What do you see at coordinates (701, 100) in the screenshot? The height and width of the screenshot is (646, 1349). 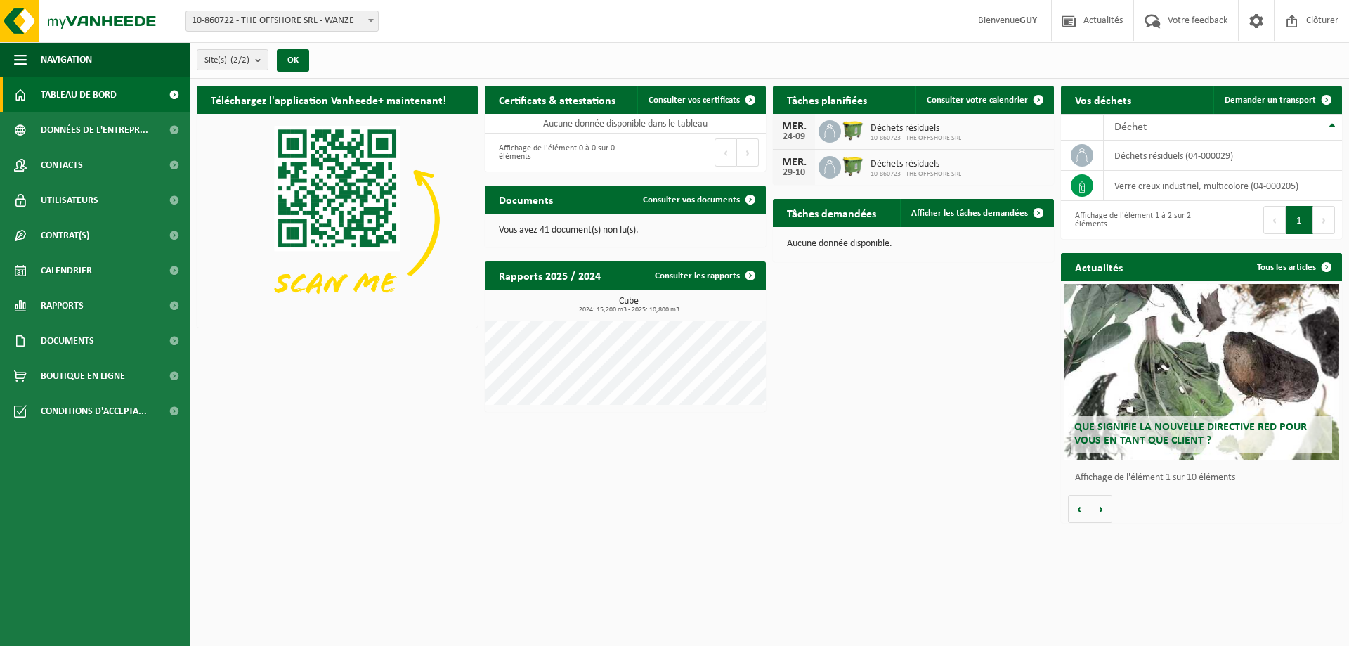 I see `a: Consulter vos certificats` at bounding box center [701, 100].